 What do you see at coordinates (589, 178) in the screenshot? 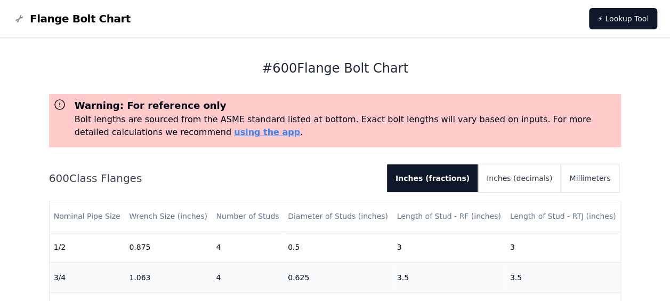
I see `button: Millimeters` at bounding box center [589, 178].